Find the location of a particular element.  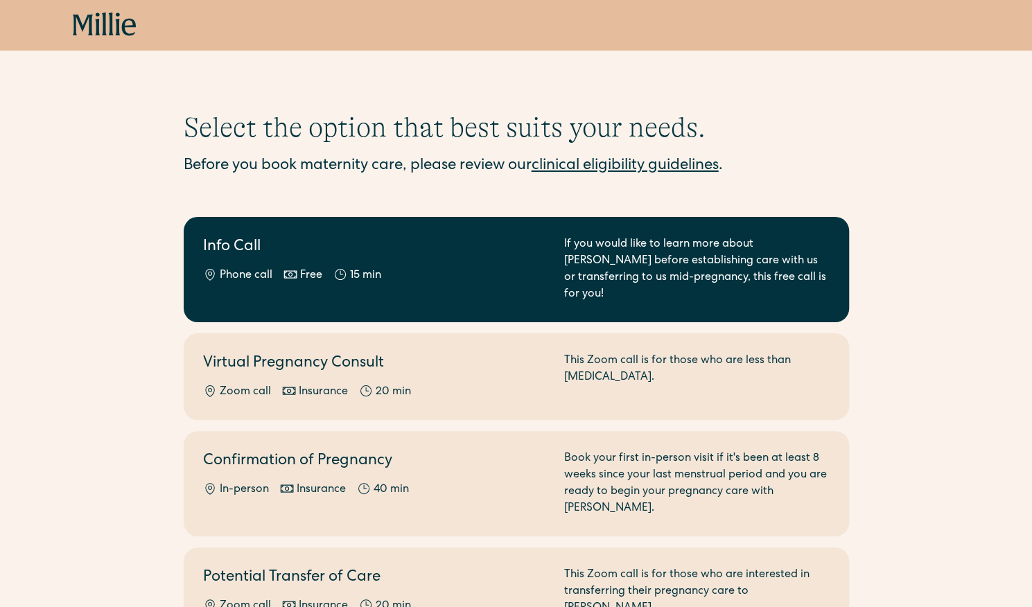

div: Phone call is located at coordinates (246, 276).